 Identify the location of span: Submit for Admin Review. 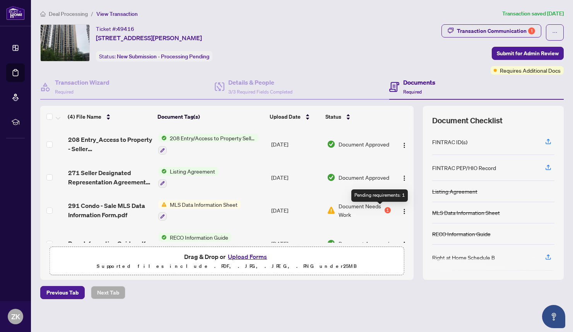
(527, 53).